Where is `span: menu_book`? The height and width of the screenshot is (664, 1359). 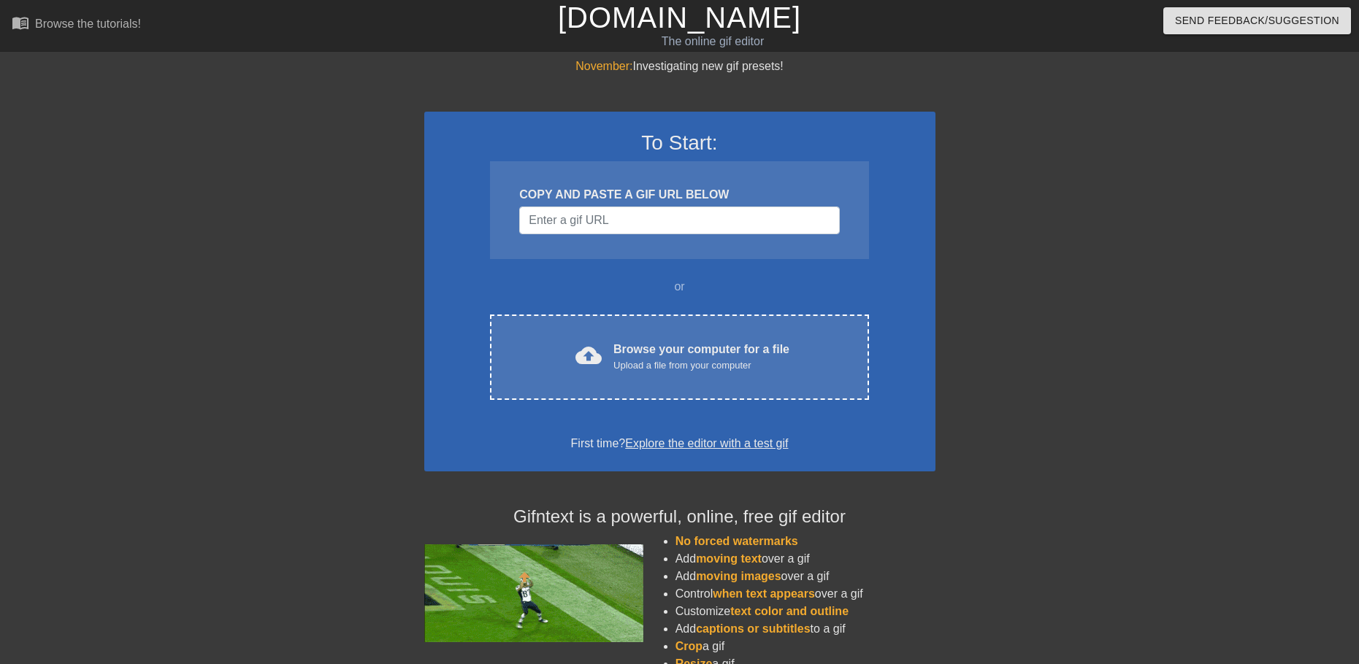 span: menu_book is located at coordinates (20, 23).